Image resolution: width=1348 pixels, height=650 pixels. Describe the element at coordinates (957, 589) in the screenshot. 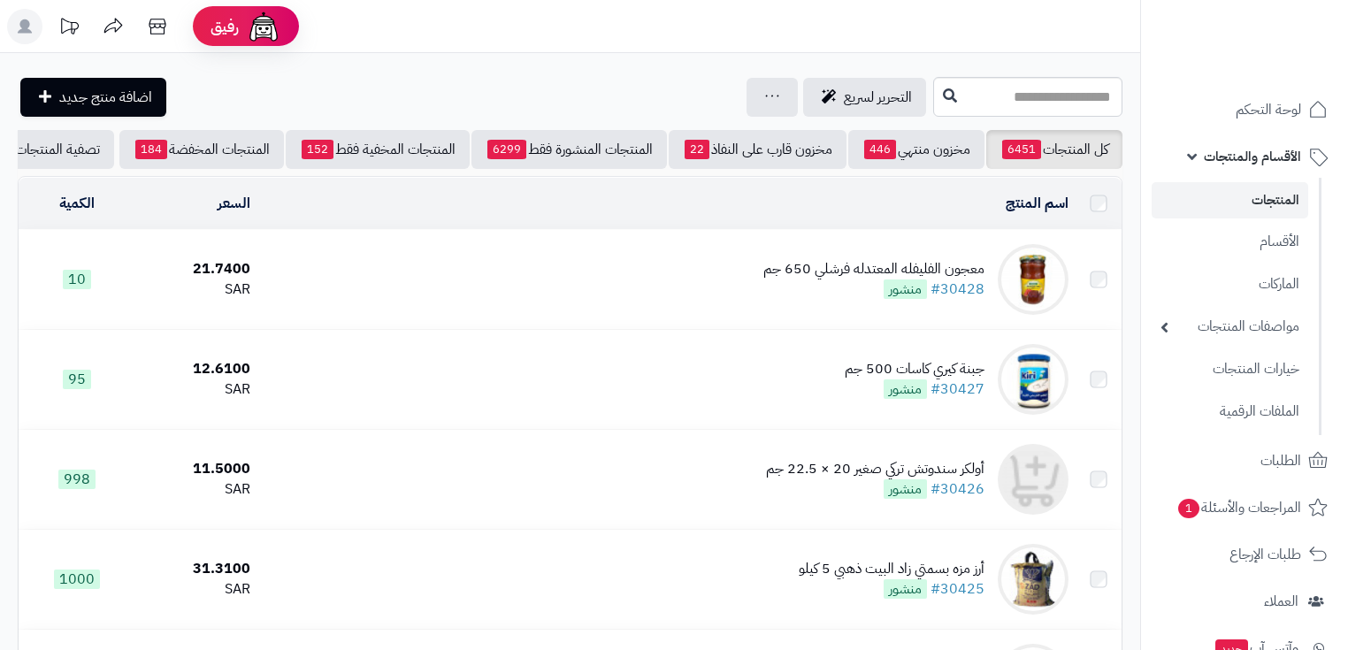

I see `a: #30425` at that location.